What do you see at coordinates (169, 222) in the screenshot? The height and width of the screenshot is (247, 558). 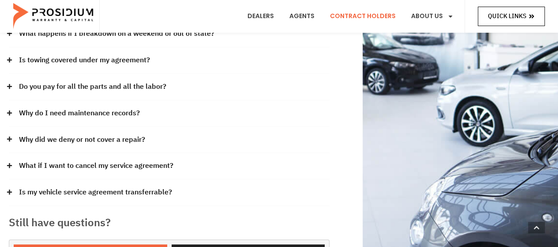 I see `h3: Still have questions?` at bounding box center [169, 222].